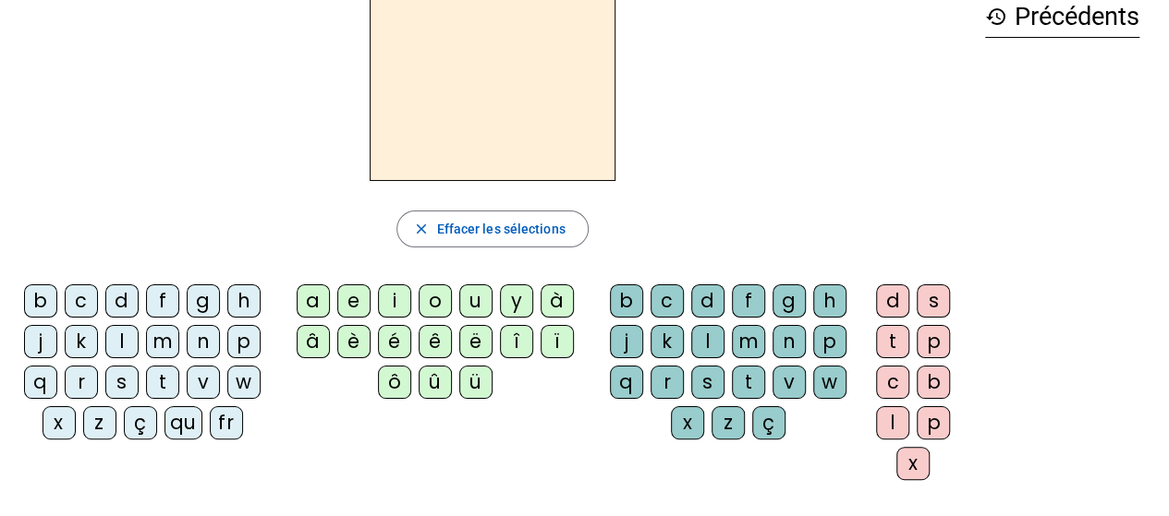 Image resolution: width=1169 pixels, height=516 pixels. What do you see at coordinates (226, 423) in the screenshot?
I see `div: fr` at bounding box center [226, 423].